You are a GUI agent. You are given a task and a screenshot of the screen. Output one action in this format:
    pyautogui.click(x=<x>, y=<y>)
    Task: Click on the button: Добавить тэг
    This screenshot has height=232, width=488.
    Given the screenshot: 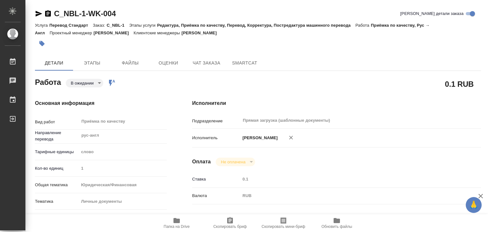 What is the action you would take?
    pyautogui.click(x=42, y=44)
    